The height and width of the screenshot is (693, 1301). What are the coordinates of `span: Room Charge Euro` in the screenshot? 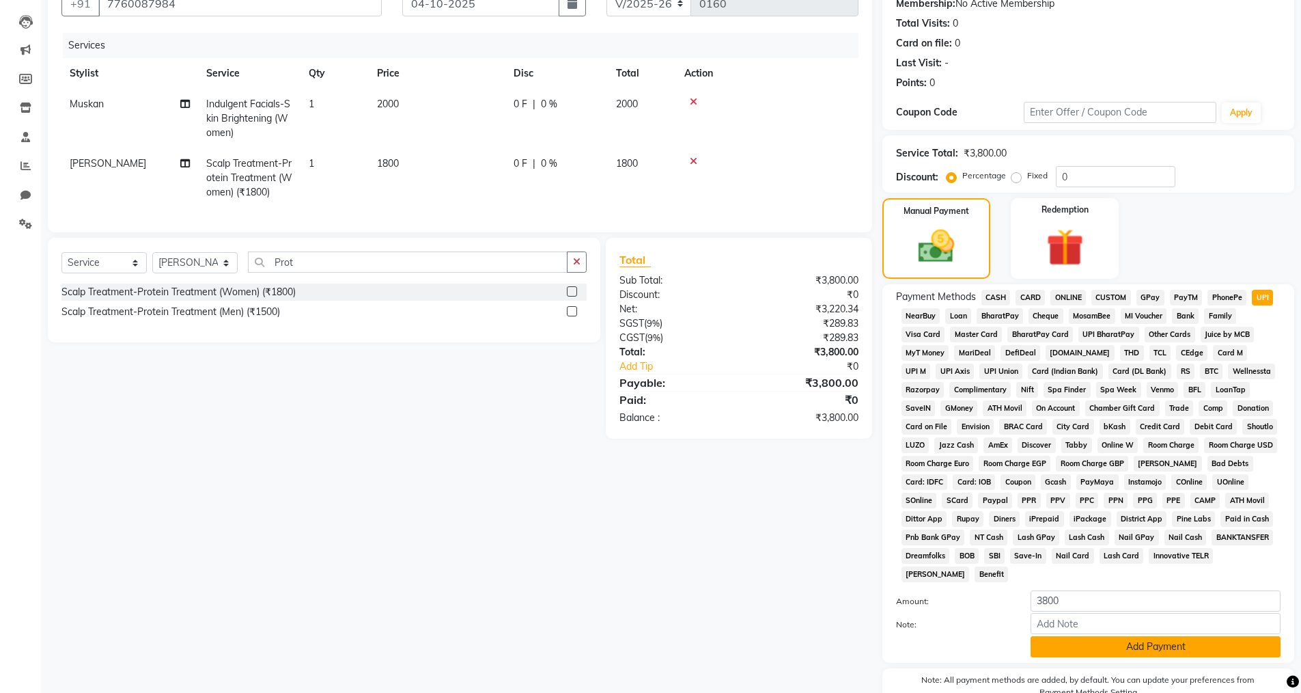 It's located at (938, 463).